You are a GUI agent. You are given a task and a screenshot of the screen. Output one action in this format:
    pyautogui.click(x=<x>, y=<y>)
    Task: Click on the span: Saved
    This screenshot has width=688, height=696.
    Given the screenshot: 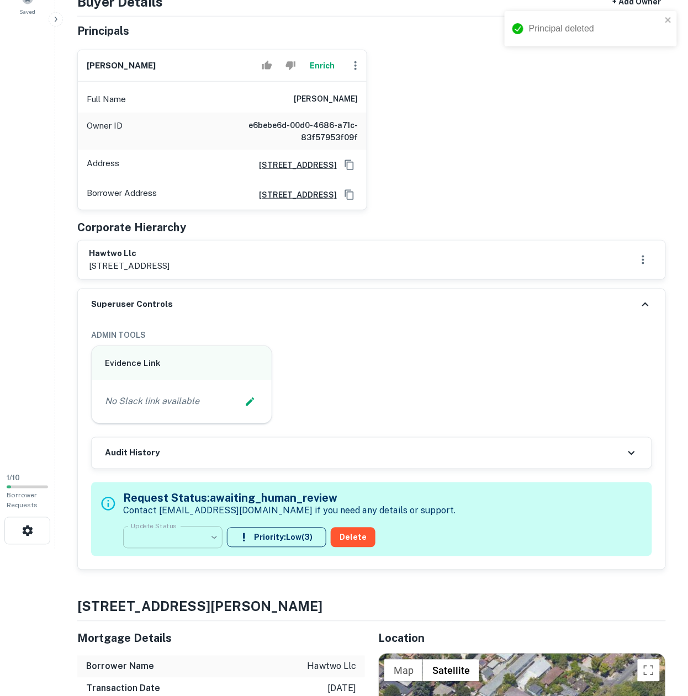 What is the action you would take?
    pyautogui.click(x=28, y=12)
    